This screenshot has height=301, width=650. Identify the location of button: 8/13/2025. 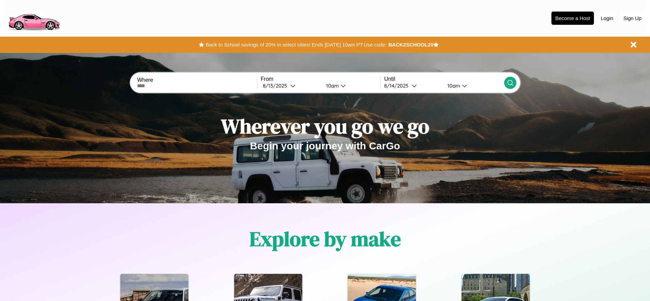
(290, 86).